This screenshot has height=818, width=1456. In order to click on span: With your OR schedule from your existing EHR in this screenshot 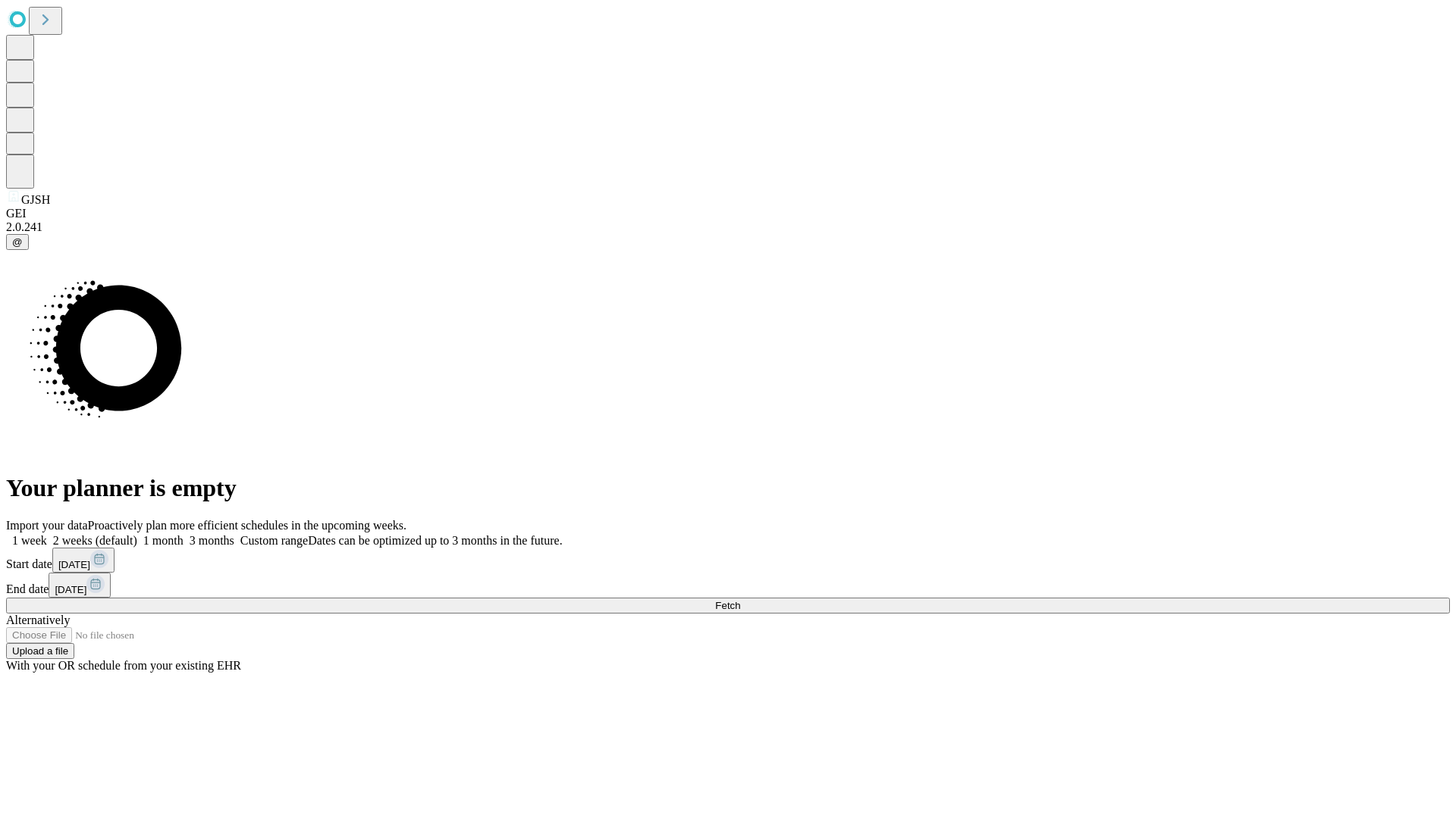, I will do `click(123, 665)`.